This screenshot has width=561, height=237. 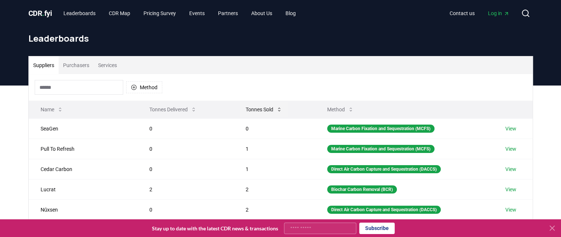 I want to click on a: Contact us, so click(x=462, y=13).